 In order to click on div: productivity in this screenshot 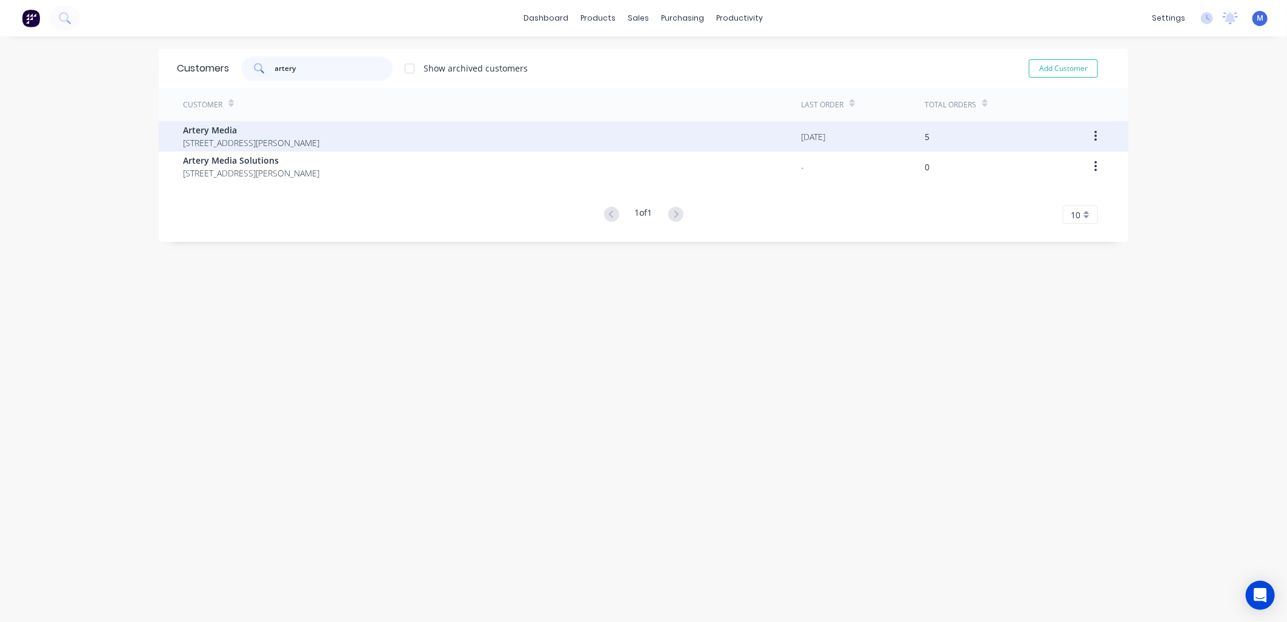, I will do `click(740, 18)`.